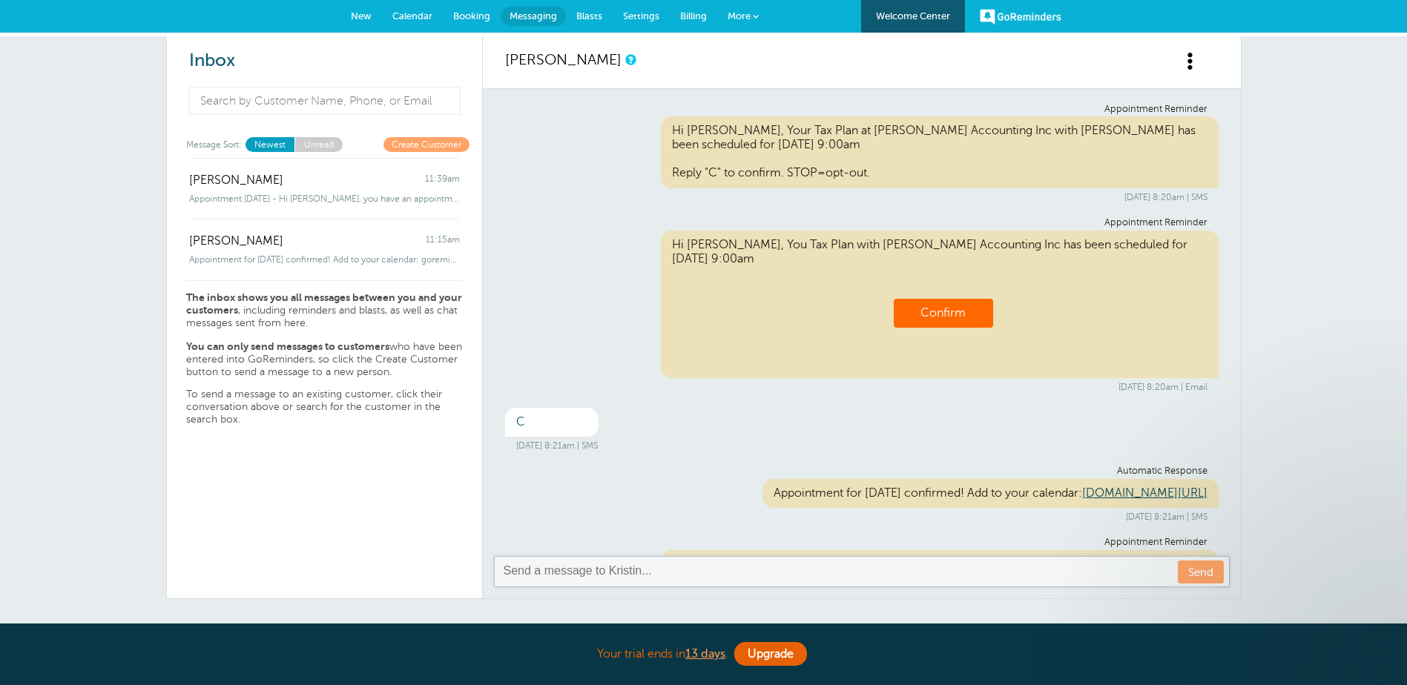 This screenshot has height=685, width=1407. Describe the element at coordinates (589, 16) in the screenshot. I see `span: Blasts` at that location.